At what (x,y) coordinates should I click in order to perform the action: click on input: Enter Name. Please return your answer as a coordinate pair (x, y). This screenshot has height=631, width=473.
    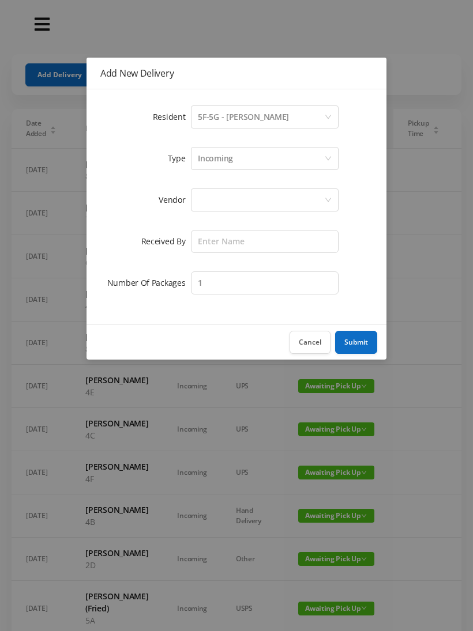
    Looking at the image, I should click on (264, 241).